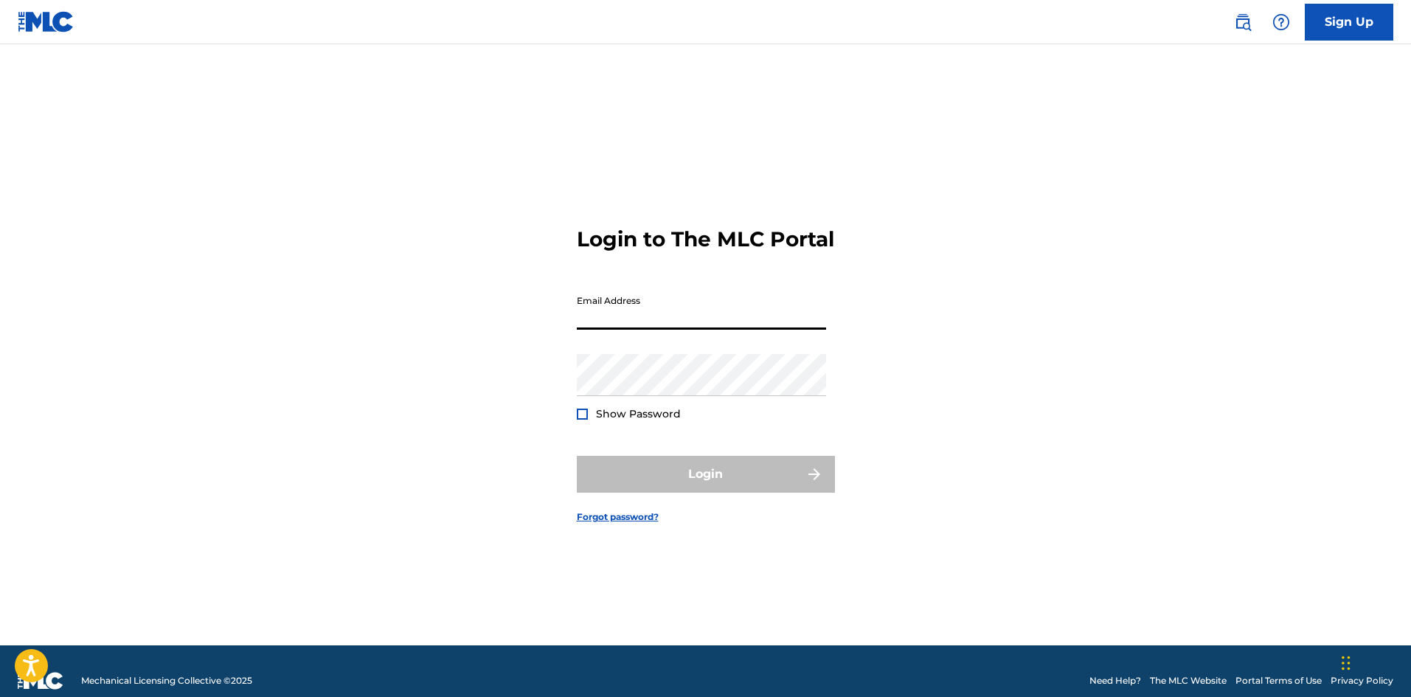 The height and width of the screenshot is (697, 1411). What do you see at coordinates (46, 21) in the screenshot?
I see `img: MLC Logo` at bounding box center [46, 21].